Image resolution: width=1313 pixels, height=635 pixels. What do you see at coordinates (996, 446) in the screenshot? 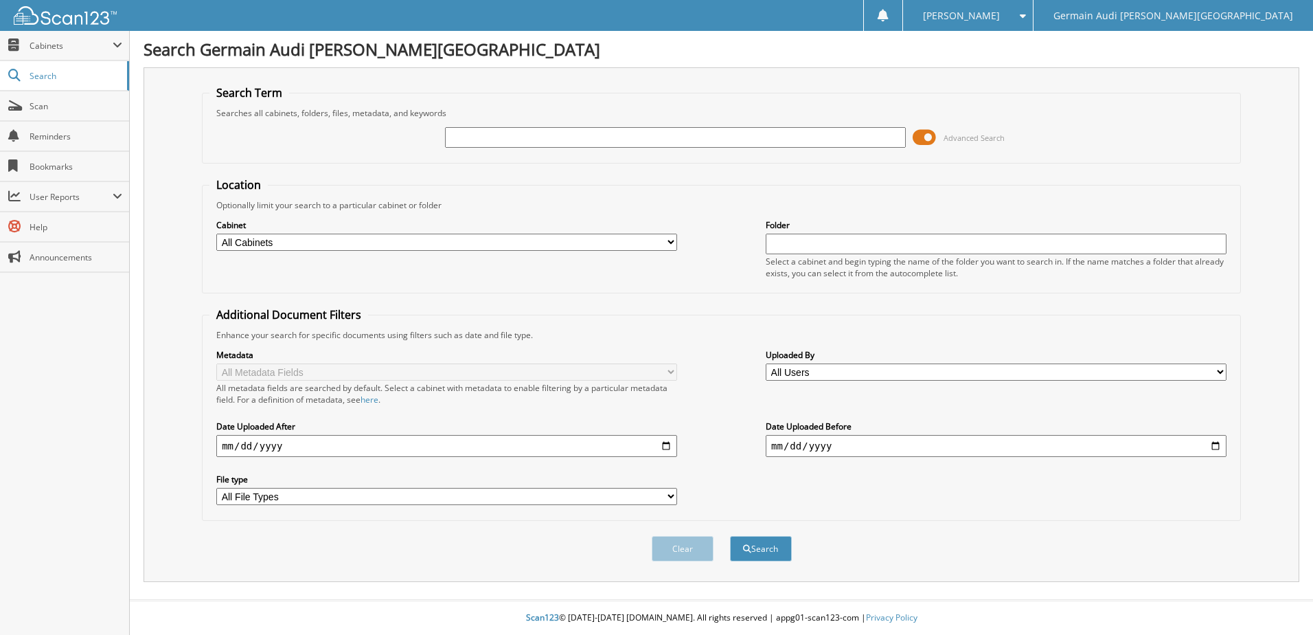
I see `input: end` at bounding box center [996, 446].